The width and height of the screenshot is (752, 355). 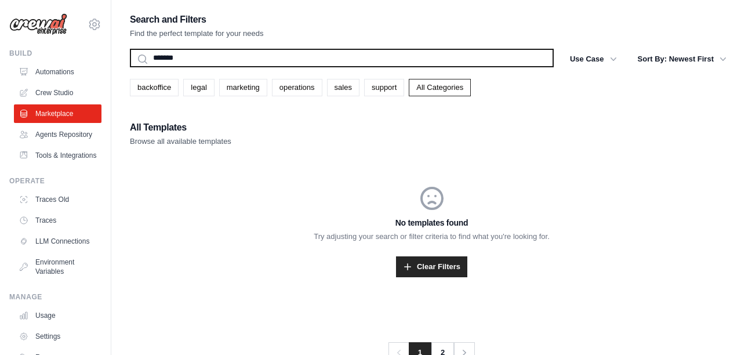 What do you see at coordinates (57, 336) in the screenshot?
I see `a: Settings` at bounding box center [57, 336].